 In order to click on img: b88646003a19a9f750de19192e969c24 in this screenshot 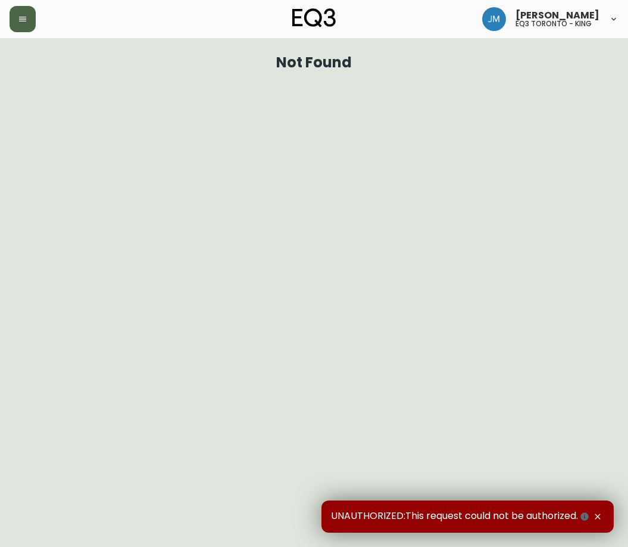, I will do `click(494, 19)`.